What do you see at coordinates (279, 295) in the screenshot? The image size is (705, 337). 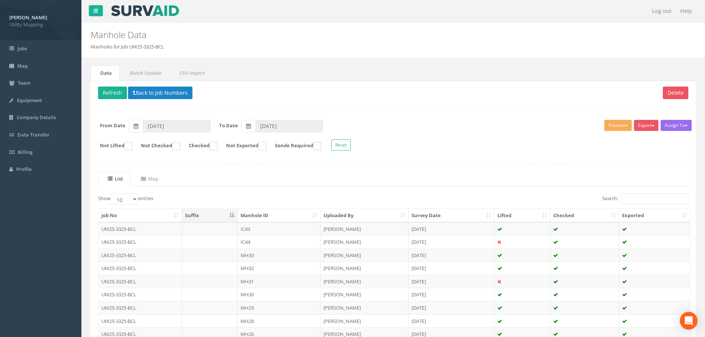 I see `td: MH30` at bounding box center [279, 295].